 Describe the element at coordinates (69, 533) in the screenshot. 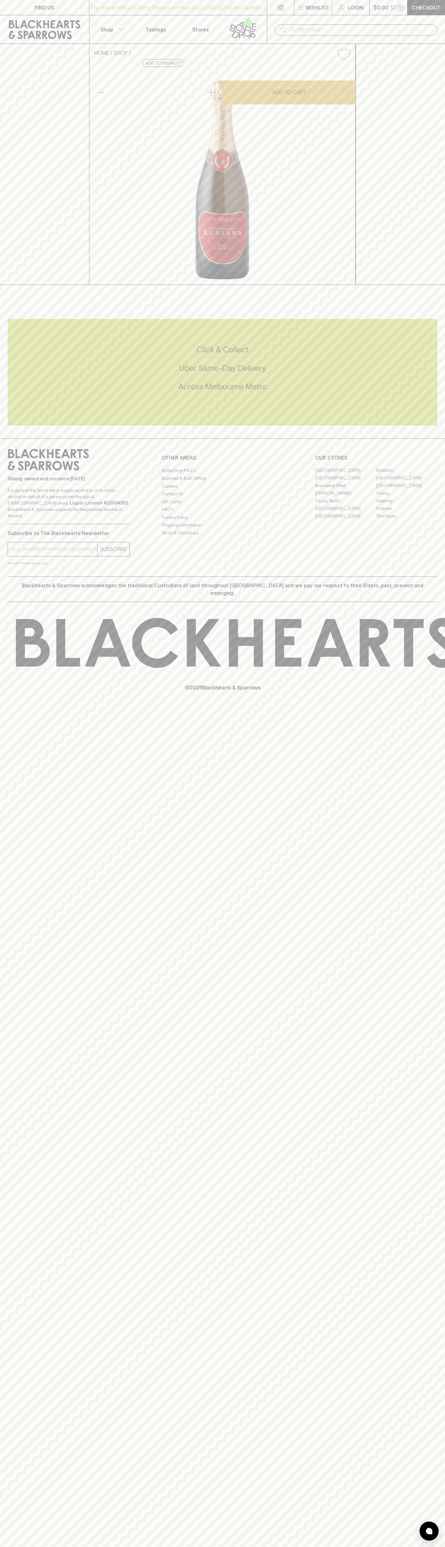

I see `p: Subscribe to The Blackhearts Newsletter` at that location.